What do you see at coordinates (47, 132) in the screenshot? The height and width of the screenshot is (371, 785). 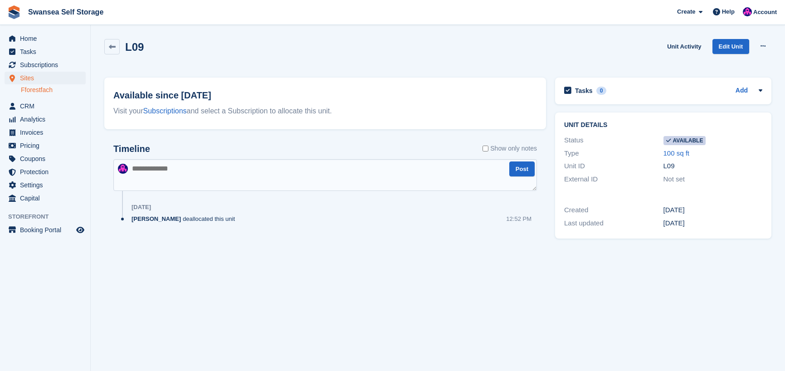 I see `span: Invoices` at bounding box center [47, 132].